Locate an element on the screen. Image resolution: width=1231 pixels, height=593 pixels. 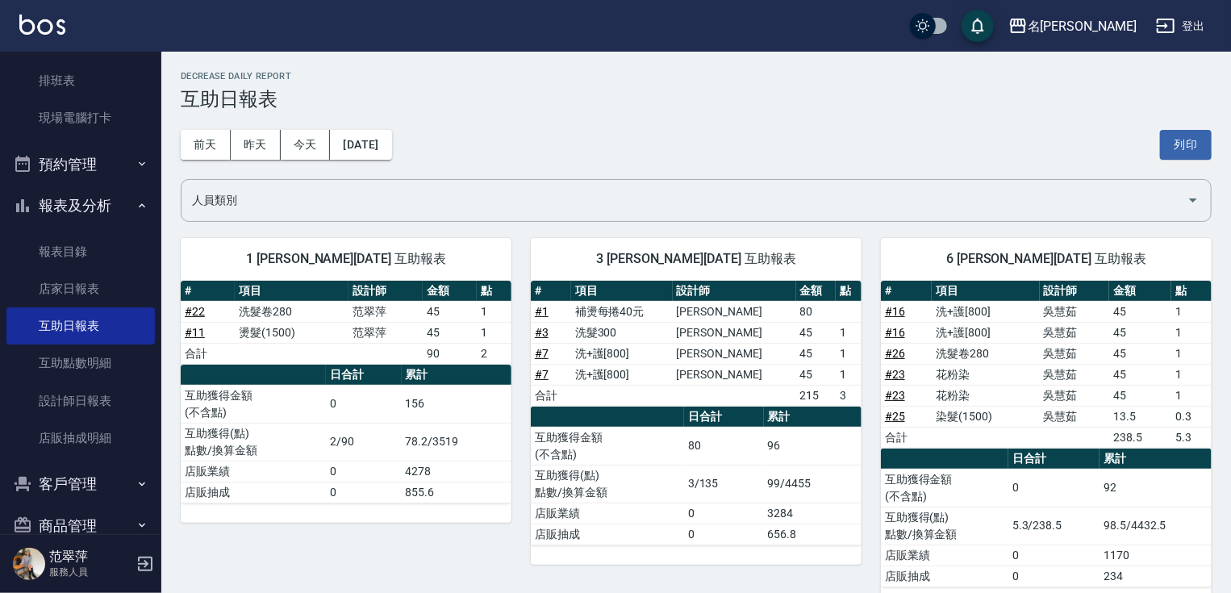
a: 報表目錄 is located at coordinates (81, 252).